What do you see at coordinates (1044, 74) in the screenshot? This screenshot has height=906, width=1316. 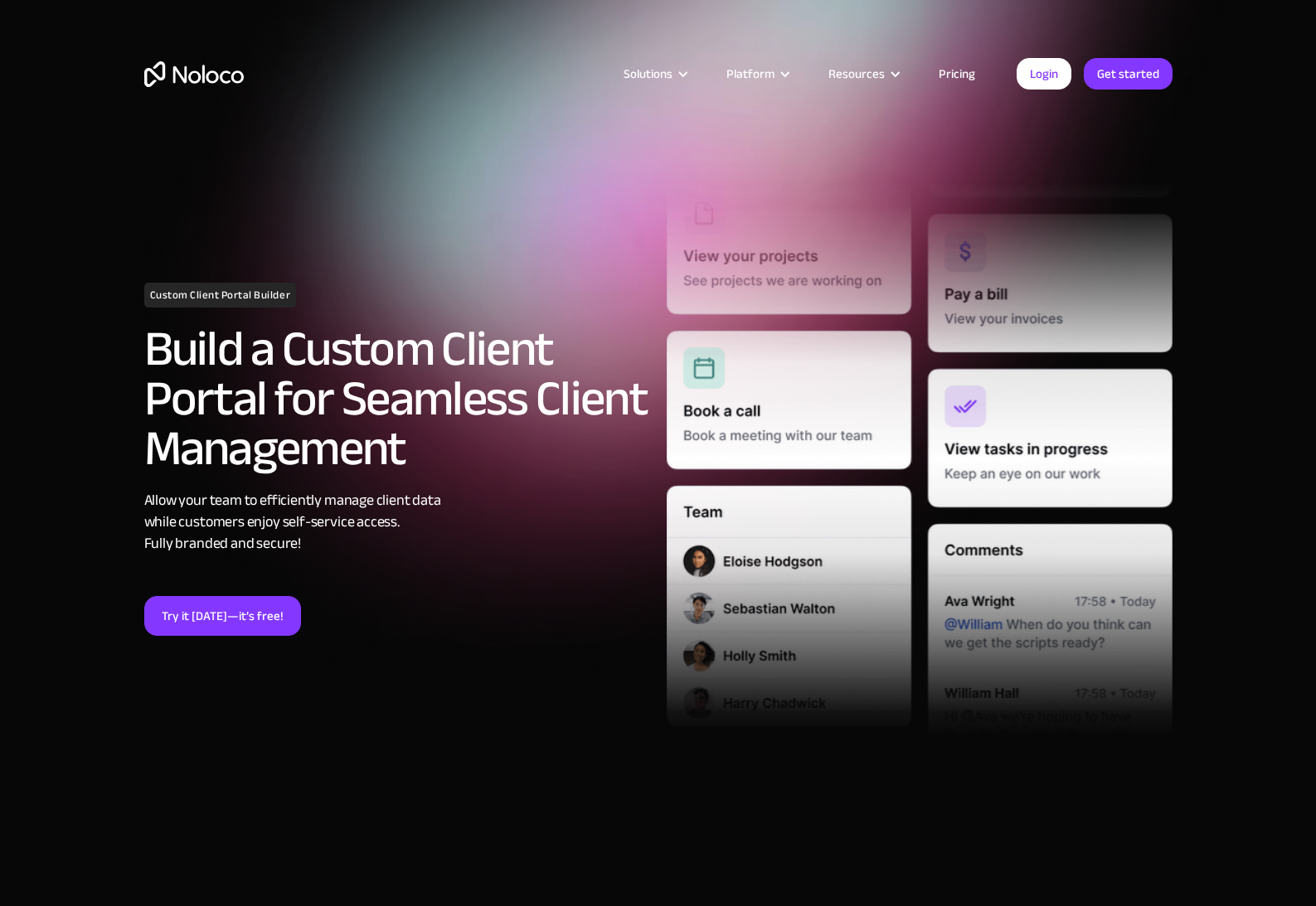 I see `a: Login` at bounding box center [1044, 74].